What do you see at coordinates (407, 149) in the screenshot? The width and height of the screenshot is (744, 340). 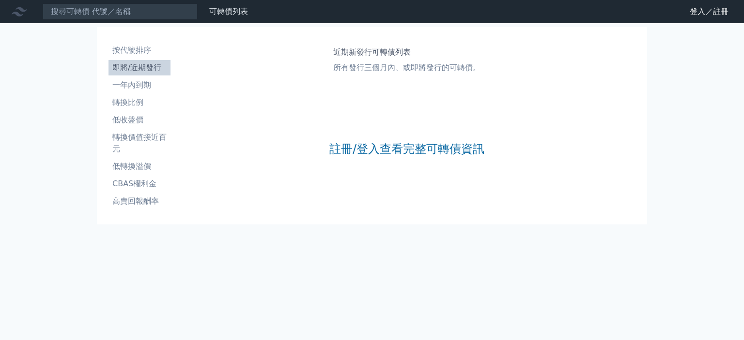 I see `a: 註冊/登入查看完整可轉債資訊` at bounding box center [407, 149].